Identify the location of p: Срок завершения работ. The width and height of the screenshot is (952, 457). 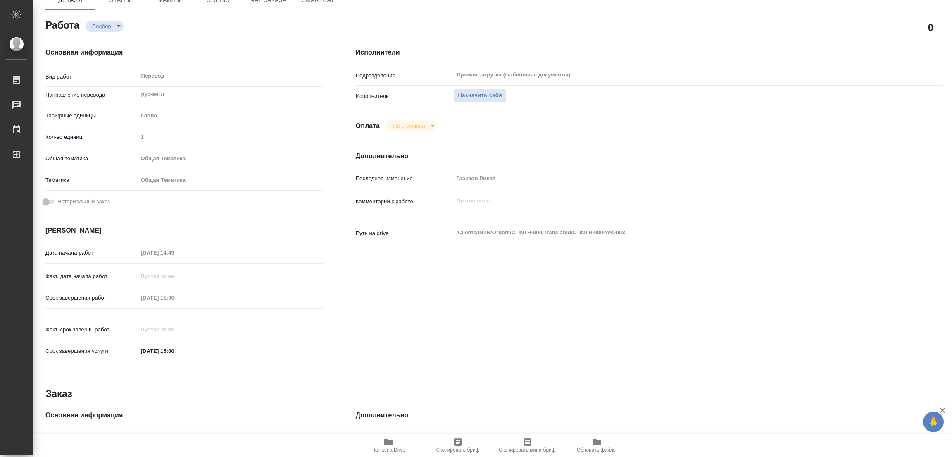
(92, 298).